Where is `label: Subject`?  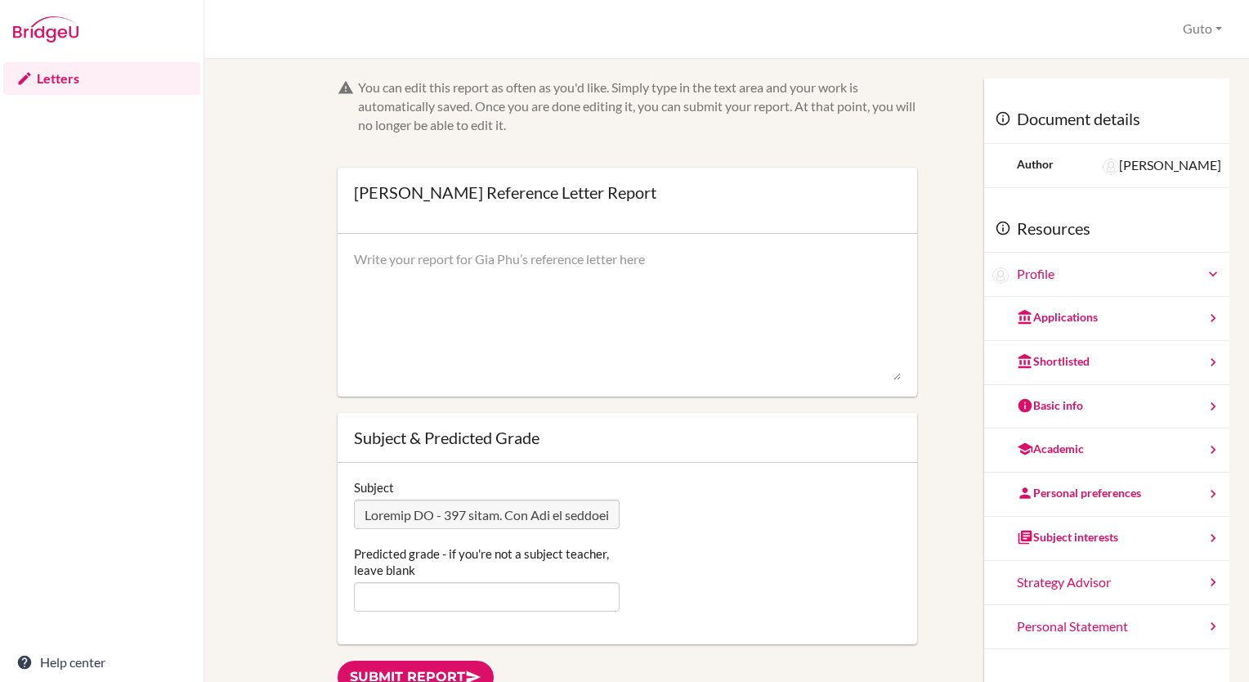
label: Subject is located at coordinates (374, 487).